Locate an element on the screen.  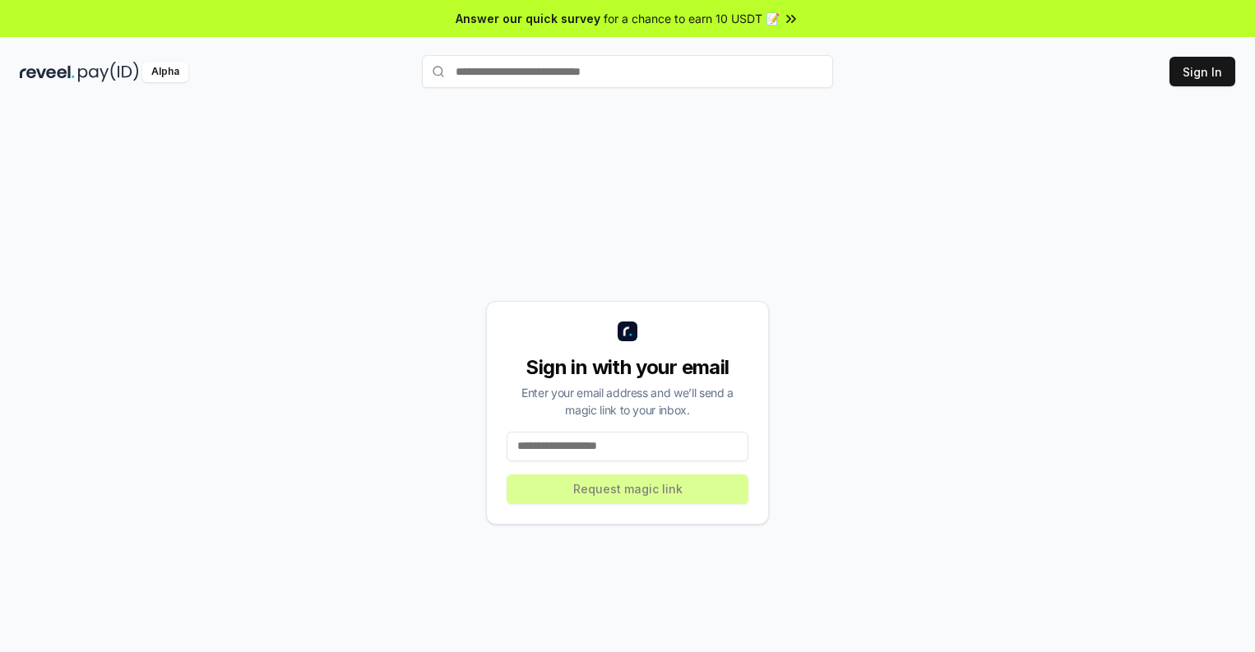
span: for a chance to earn 10 USDT 📝 is located at coordinates (692, 18).